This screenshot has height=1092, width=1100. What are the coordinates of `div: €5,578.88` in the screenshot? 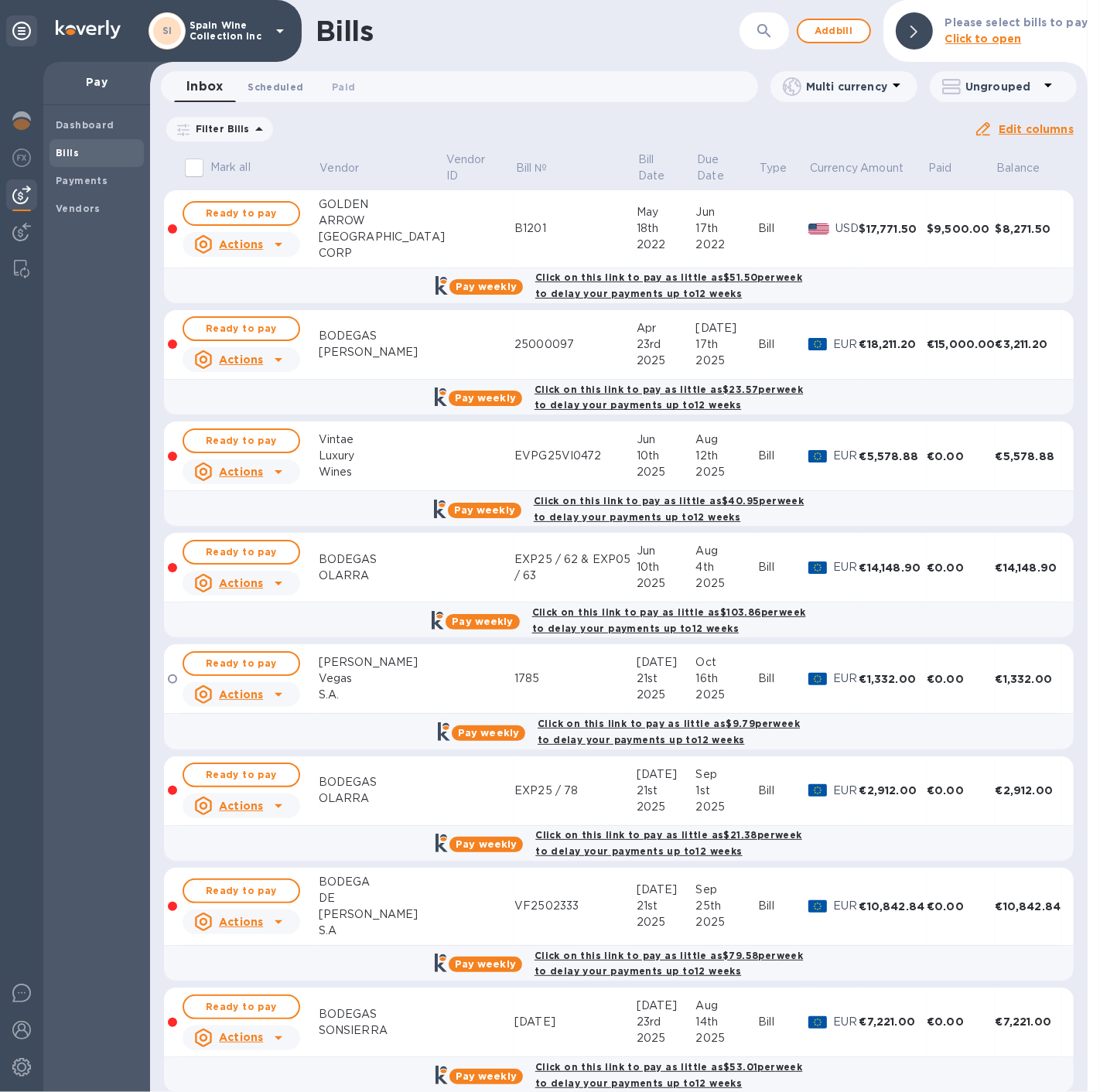 It's located at (1028, 456).